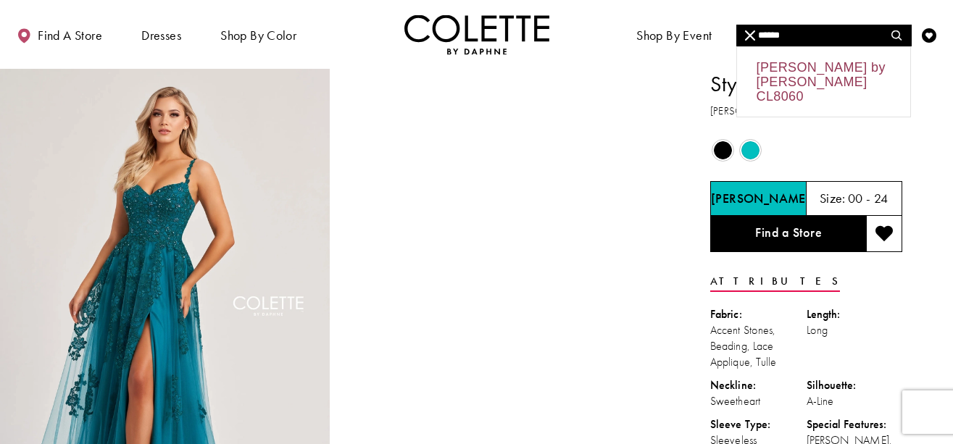 This screenshot has width=953, height=444. What do you see at coordinates (855, 315) in the screenshot?
I see `div: Length:` at bounding box center [855, 315].